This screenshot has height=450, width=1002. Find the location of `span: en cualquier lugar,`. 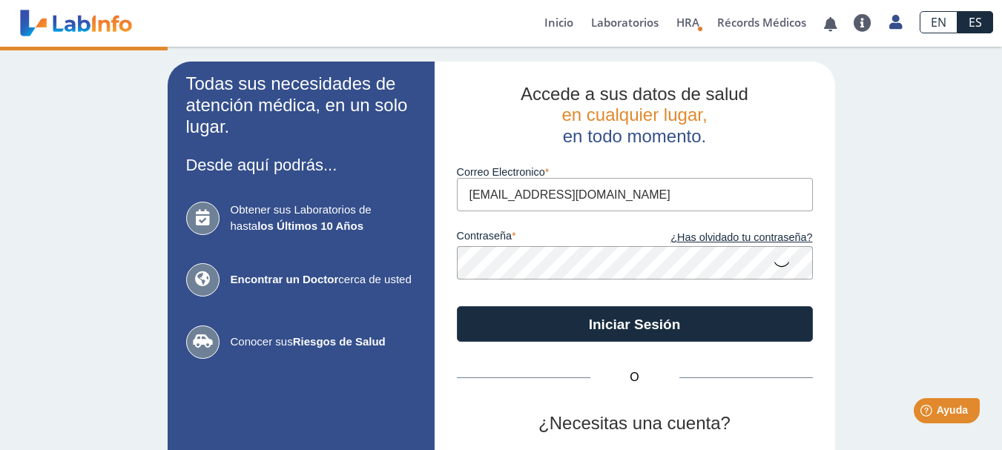

span: en cualquier lugar, is located at coordinates (634, 114).